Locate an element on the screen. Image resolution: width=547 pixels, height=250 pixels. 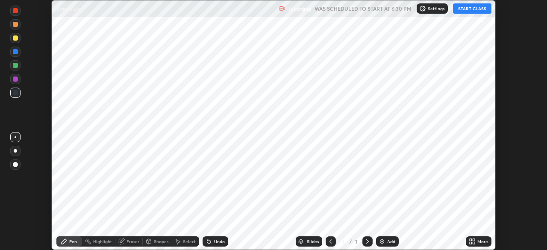
img: recording.375f2c34.svg is located at coordinates (282, 9).